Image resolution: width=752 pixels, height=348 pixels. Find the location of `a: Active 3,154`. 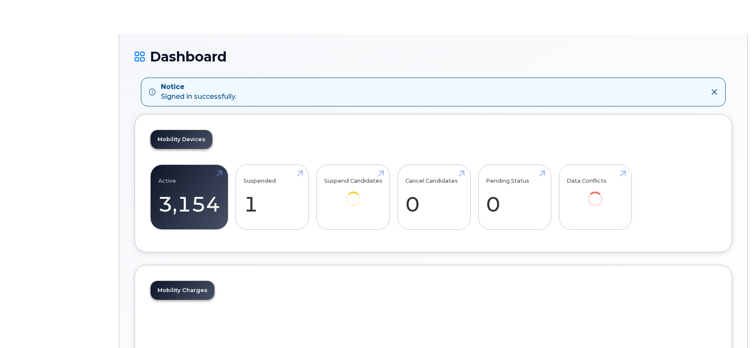

a: Active 3,154 is located at coordinates (189, 197).